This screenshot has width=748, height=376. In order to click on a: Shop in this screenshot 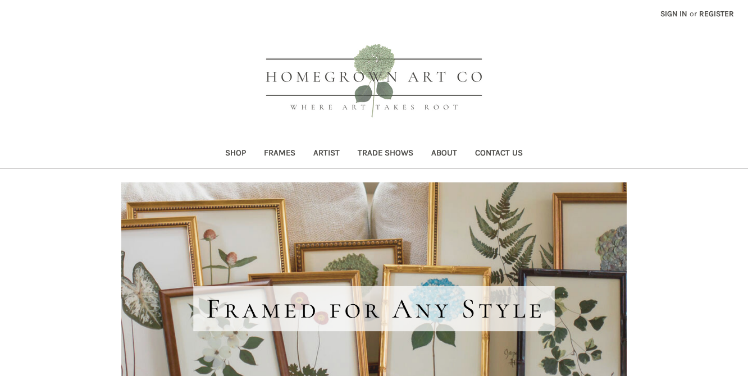, I will do `click(235, 154)`.